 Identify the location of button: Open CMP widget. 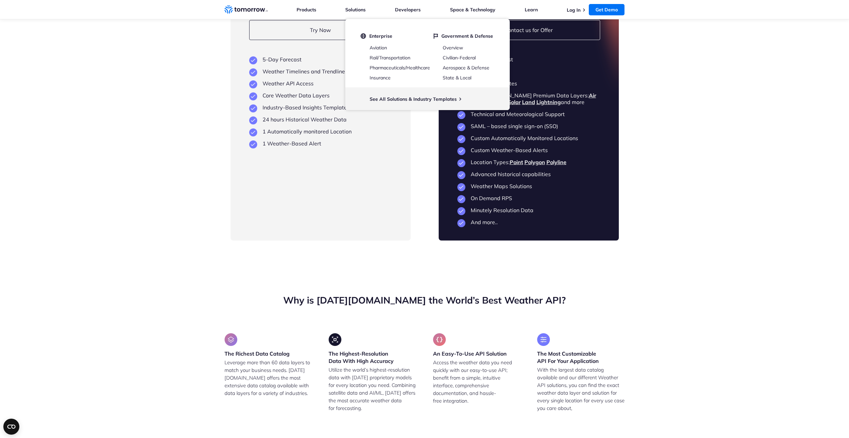
(11, 427).